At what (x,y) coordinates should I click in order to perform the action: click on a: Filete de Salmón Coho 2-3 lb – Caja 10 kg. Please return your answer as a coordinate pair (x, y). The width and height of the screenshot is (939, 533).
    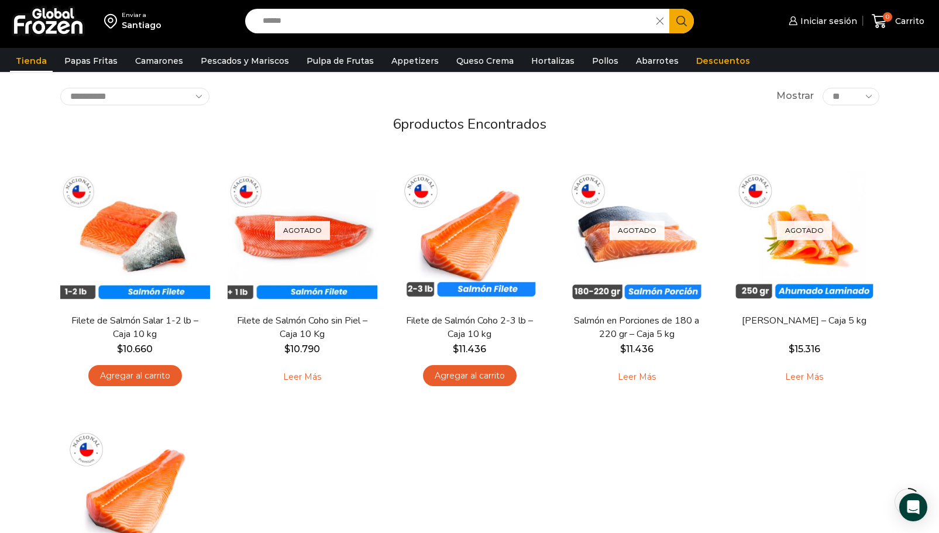
    Looking at the image, I should click on (469, 327).